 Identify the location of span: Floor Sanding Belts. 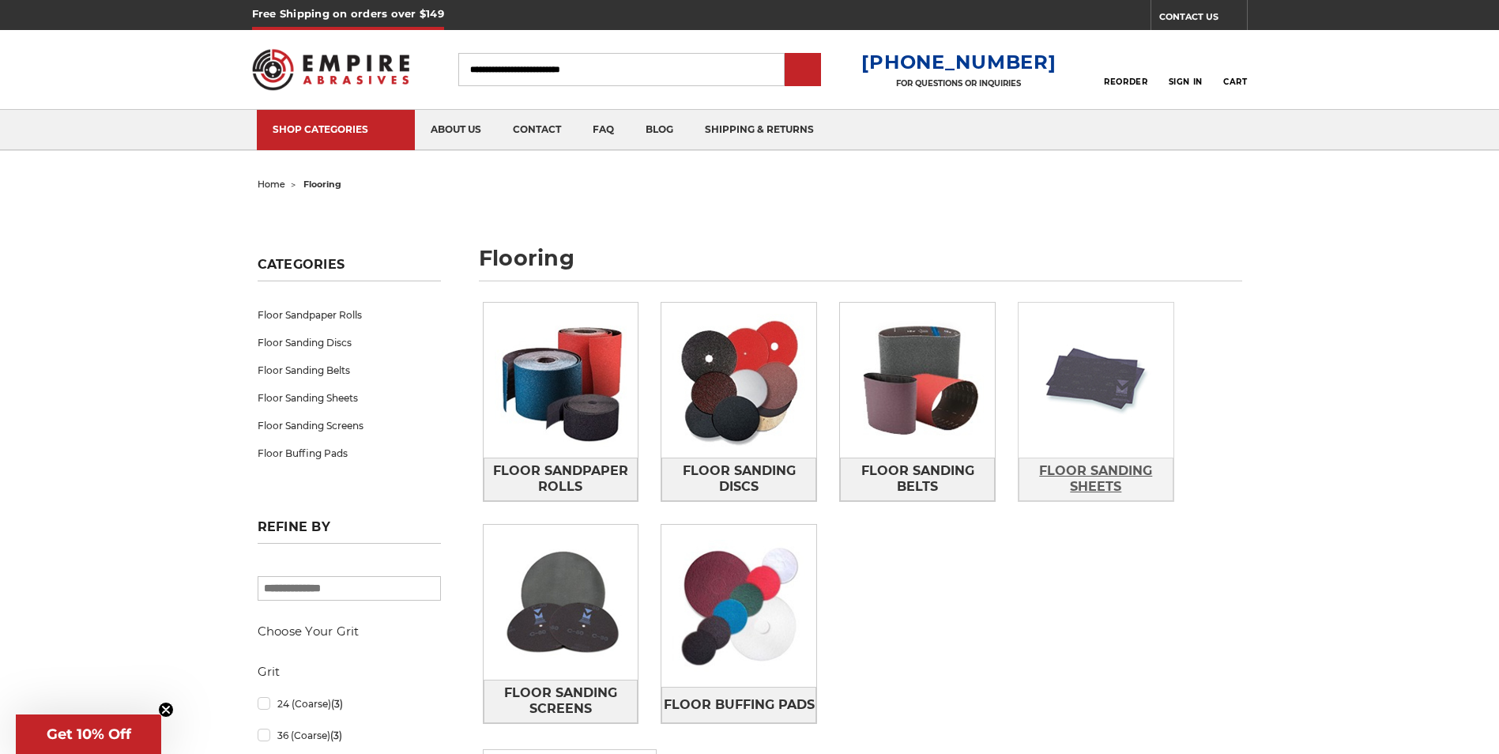
(918, 479).